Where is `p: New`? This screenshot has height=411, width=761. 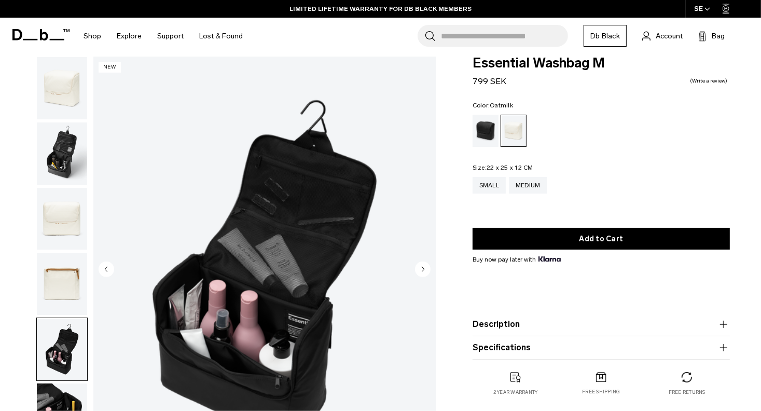
p: New is located at coordinates (109, 67).